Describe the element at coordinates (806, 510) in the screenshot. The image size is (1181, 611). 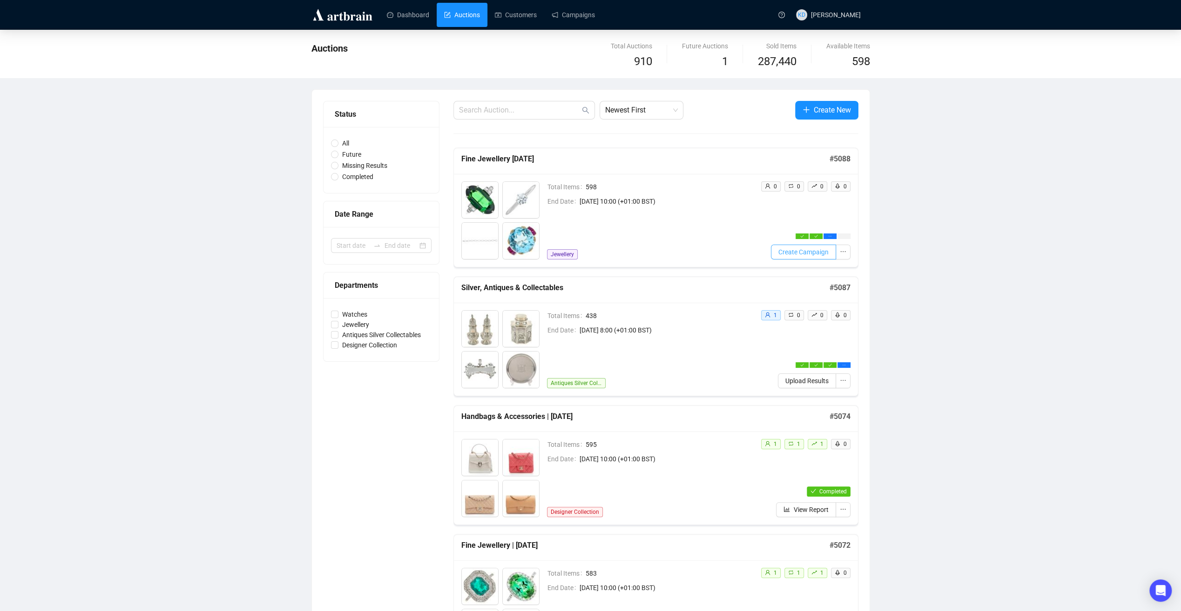
I see `button: View Report` at that location.